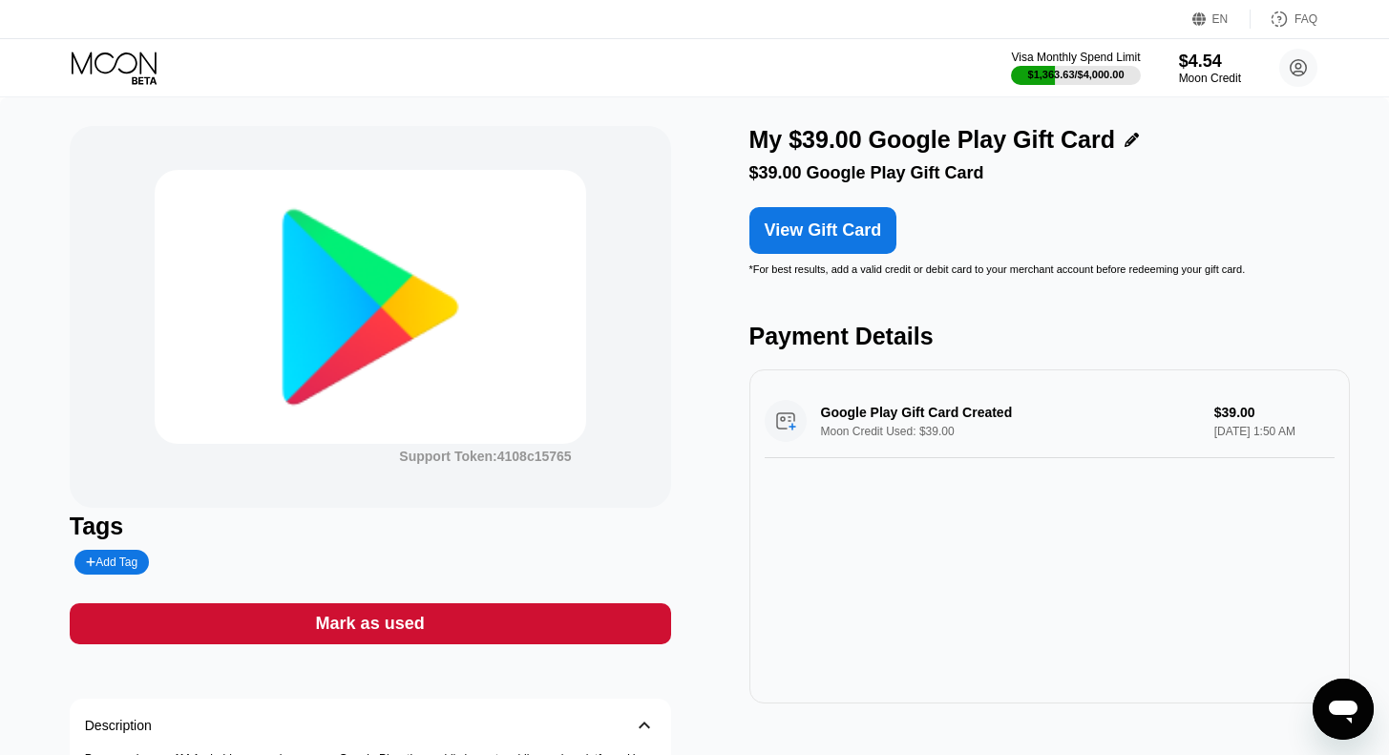 Image resolution: width=1389 pixels, height=755 pixels. I want to click on div: Moon Credit, so click(1210, 78).